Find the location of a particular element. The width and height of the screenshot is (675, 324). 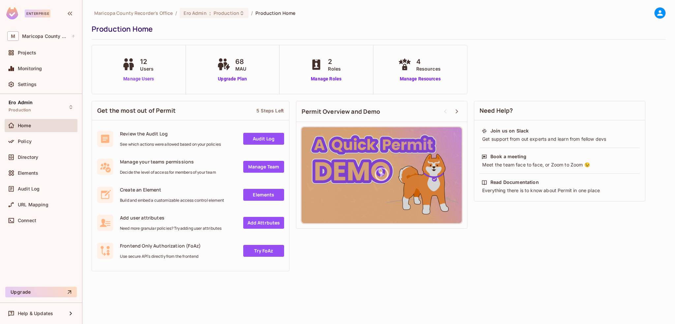

div: Join us on Slack is located at coordinates (510, 131).